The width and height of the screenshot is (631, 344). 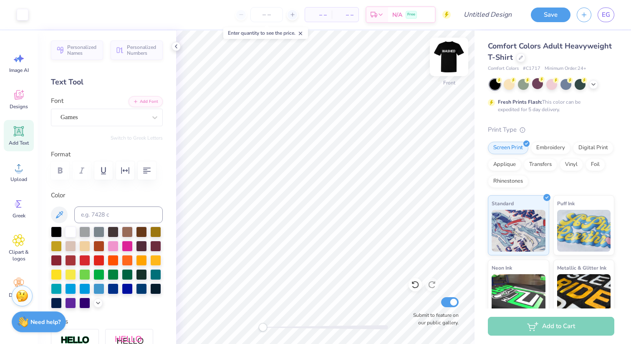 I want to click on span: Minimum Order: 24 +, so click(x=566, y=68).